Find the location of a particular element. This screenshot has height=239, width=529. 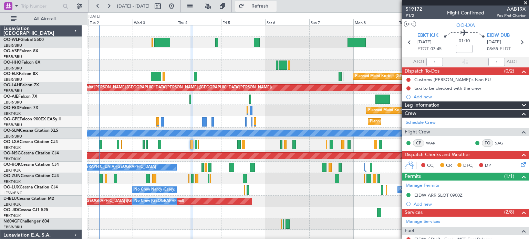

span: (1/1) is located at coordinates (509, 176).